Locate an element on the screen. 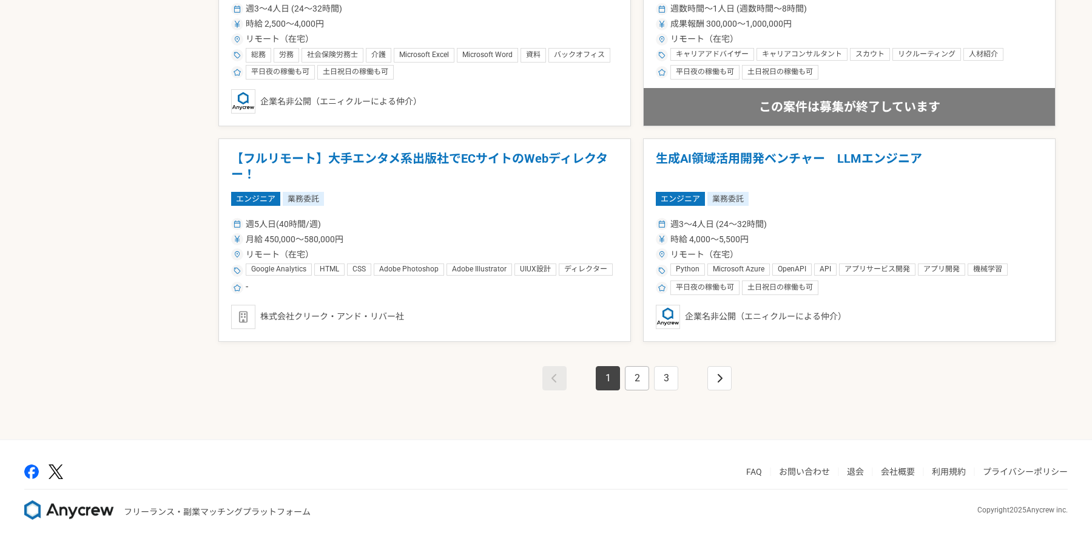 The height and width of the screenshot is (544, 1092). a: Page 1 is located at coordinates (608, 378).